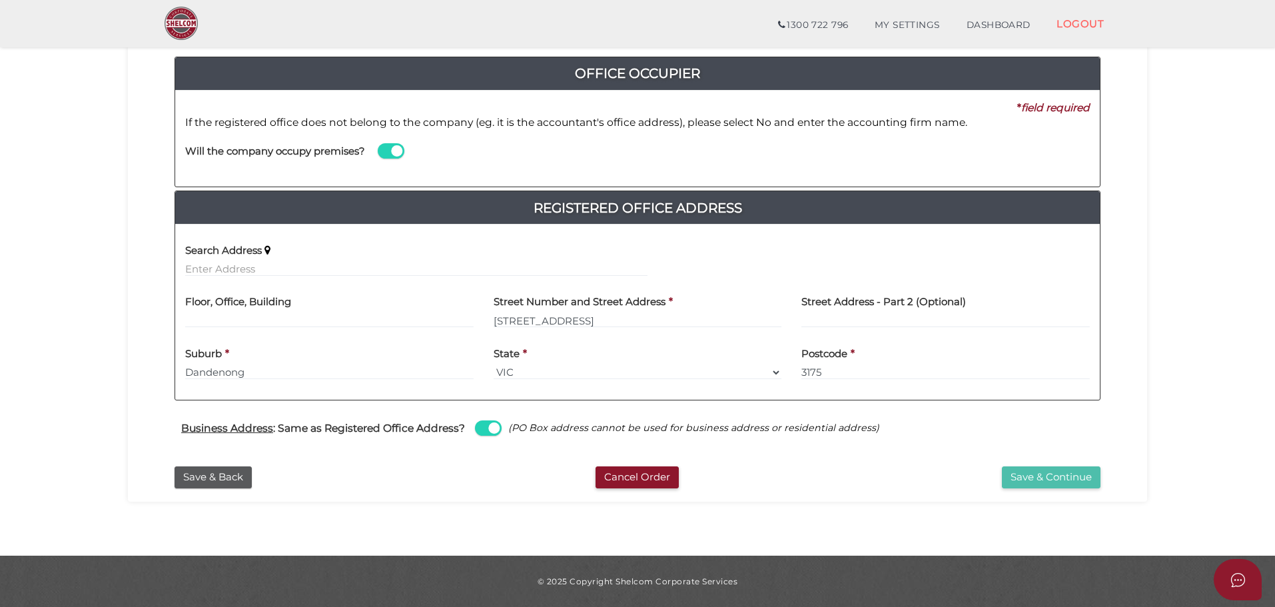  Describe the element at coordinates (637, 208) in the screenshot. I see `h4: Registered Office Address` at that location.